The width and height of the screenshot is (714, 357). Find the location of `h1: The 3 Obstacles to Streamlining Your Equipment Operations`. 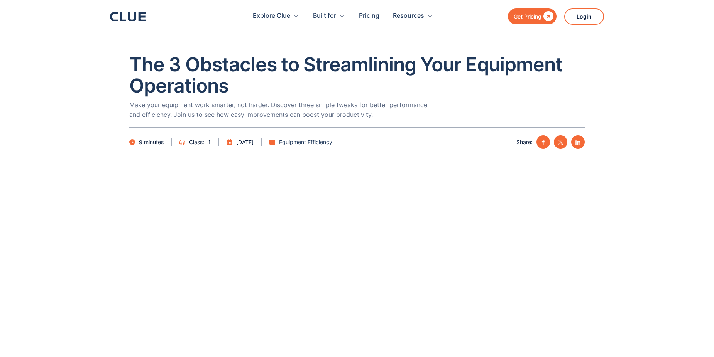

h1: The 3 Obstacles to Streamlining Your Equipment Operations is located at coordinates (357, 75).